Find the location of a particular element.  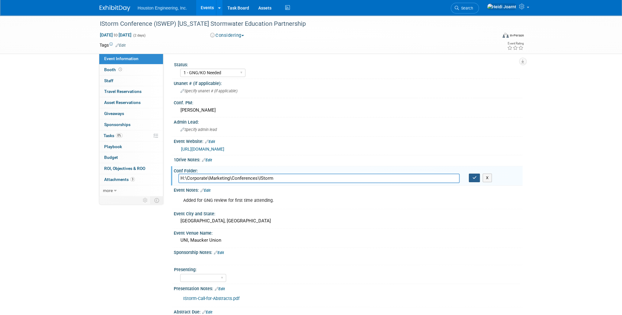

span: Specify admin lead is located at coordinates (199, 129).